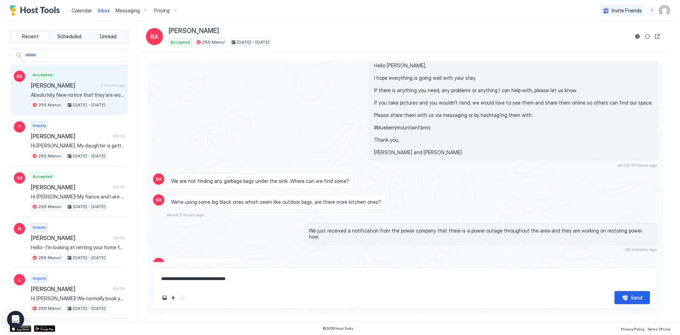 The height and width of the screenshot is (335, 680). Describe the element at coordinates (260, 181) in the screenshot. I see `span: We are not finding any garbage bags under the sink. Where can we find some?` at that location.